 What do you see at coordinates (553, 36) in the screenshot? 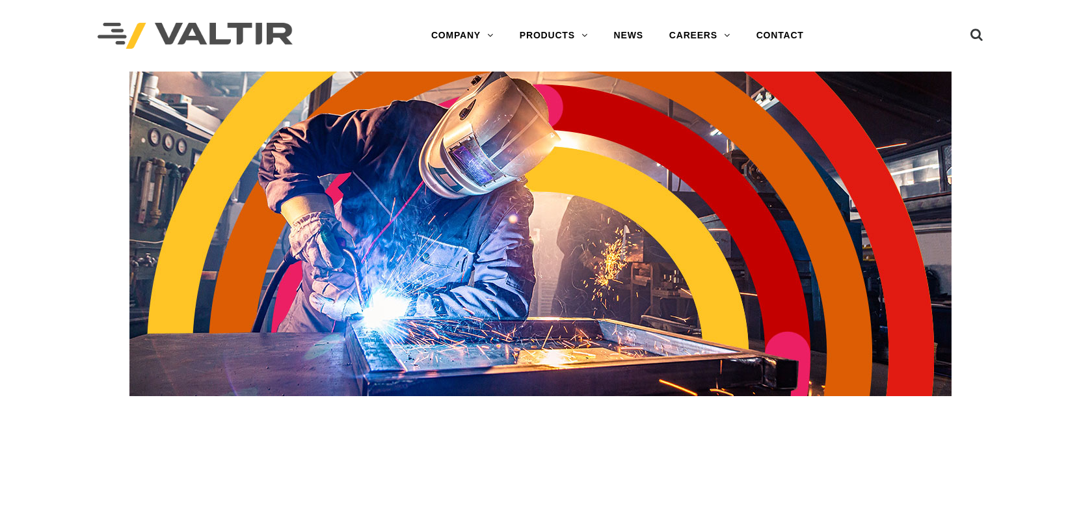
I see `a: PRODUCTS` at bounding box center [553, 36].